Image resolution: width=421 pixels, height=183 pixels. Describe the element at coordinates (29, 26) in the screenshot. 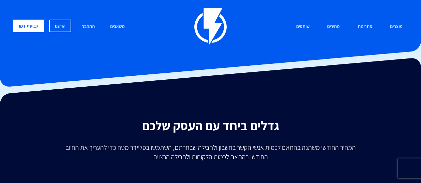

I see `a: קביעת דמו` at that location.